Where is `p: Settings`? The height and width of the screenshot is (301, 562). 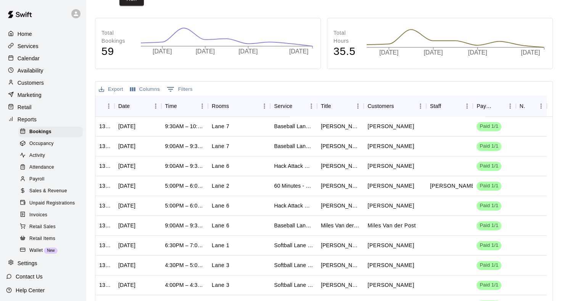
p: Settings is located at coordinates (27, 263).